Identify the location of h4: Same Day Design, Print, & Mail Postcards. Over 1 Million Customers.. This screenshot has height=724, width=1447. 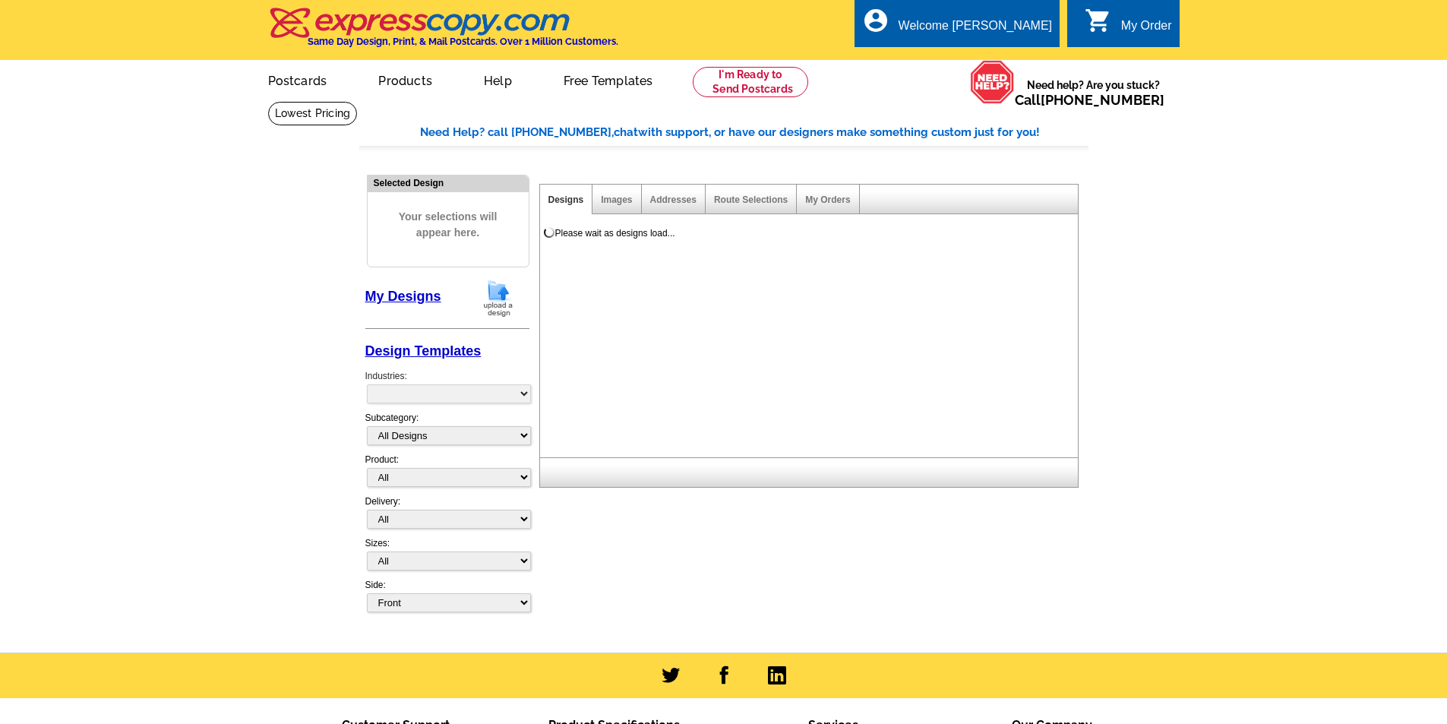
(462, 41).